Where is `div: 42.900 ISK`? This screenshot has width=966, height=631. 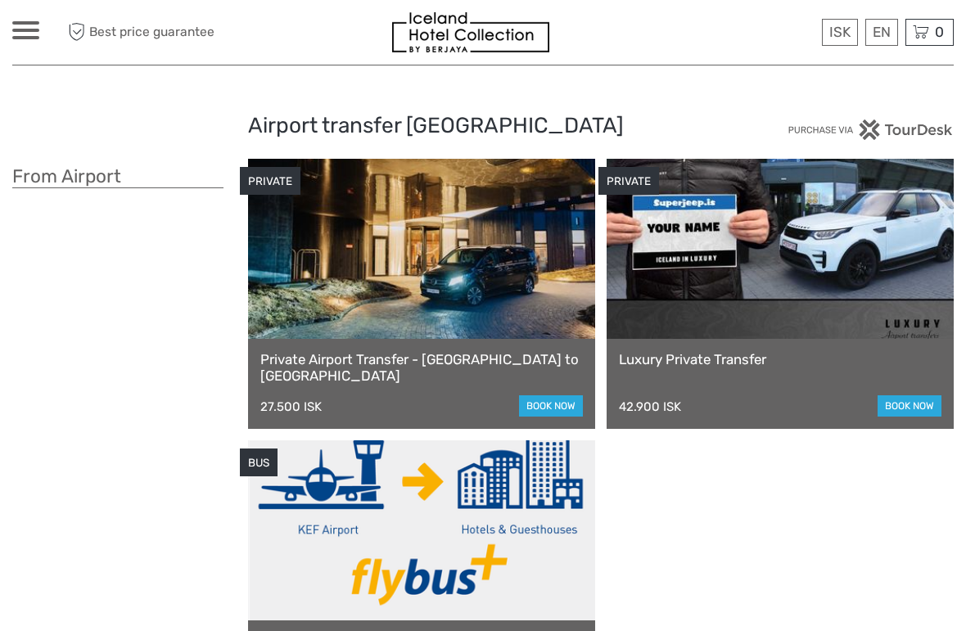
div: 42.900 ISK is located at coordinates (650, 407).